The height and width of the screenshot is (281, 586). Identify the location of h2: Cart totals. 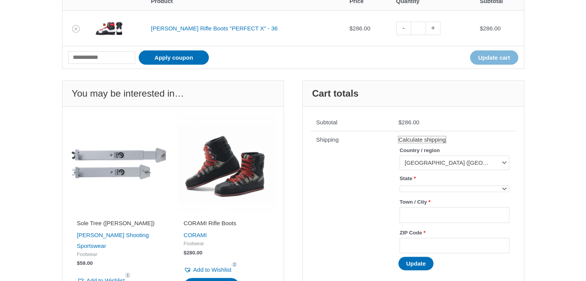
(414, 94).